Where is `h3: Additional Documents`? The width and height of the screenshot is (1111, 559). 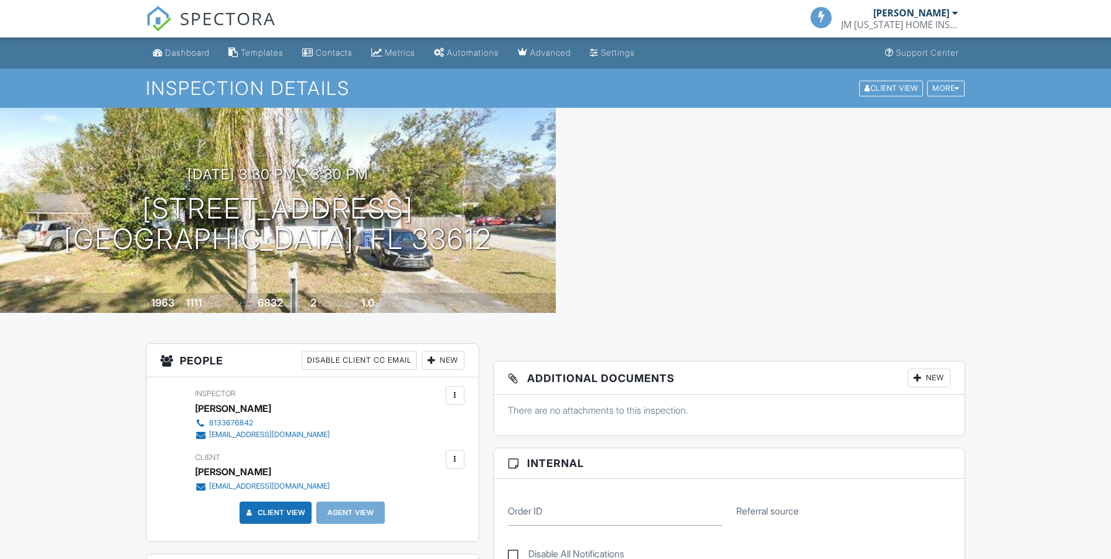 h3: Additional Documents is located at coordinates (729, 378).